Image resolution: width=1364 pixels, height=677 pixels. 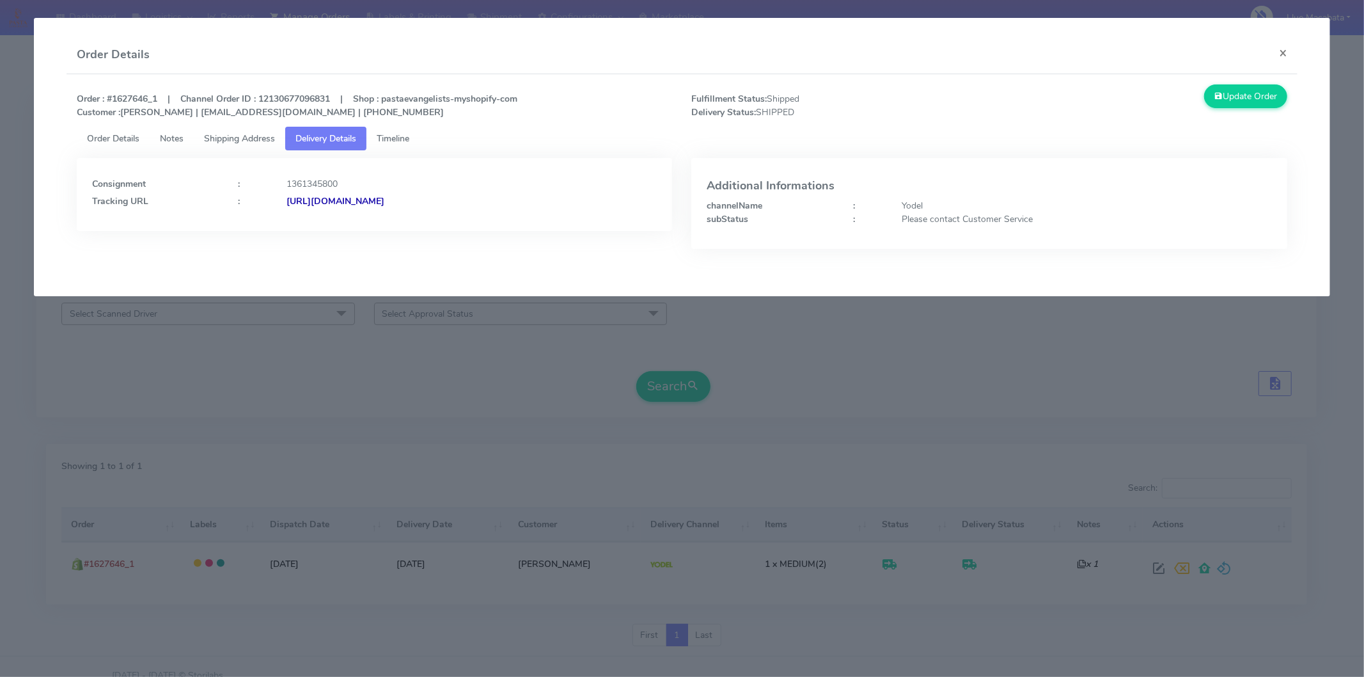 What do you see at coordinates (297, 106) in the screenshot?
I see `strong: Order : #1627646_1 | Channel Order ID : 12130677096831 | Shop : pastaevangelists-myshopify-com [P...` at bounding box center [297, 106].